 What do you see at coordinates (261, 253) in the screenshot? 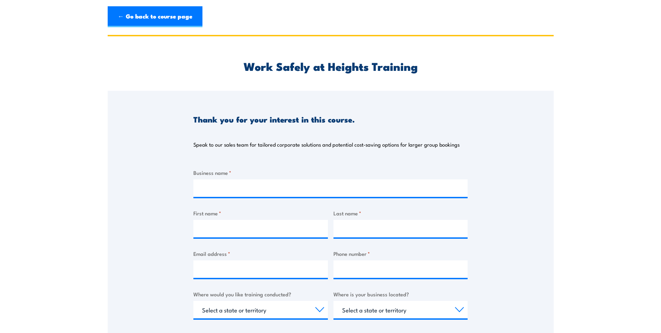
I see `label: Email address` at bounding box center [261, 253].